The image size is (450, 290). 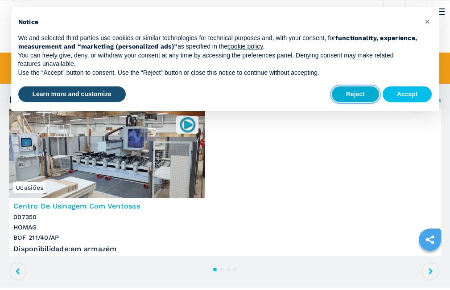 What do you see at coordinates (228, 270) in the screenshot?
I see `button: 3` at bounding box center [228, 270].